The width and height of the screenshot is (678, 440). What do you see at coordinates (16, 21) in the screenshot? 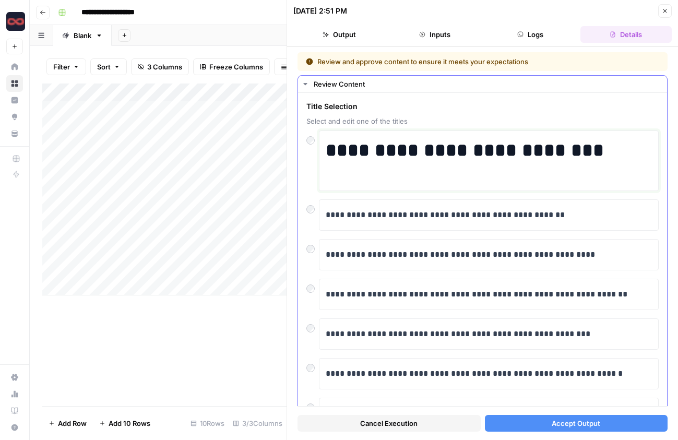
I see `img: DemandLoops Logo` at bounding box center [16, 21].